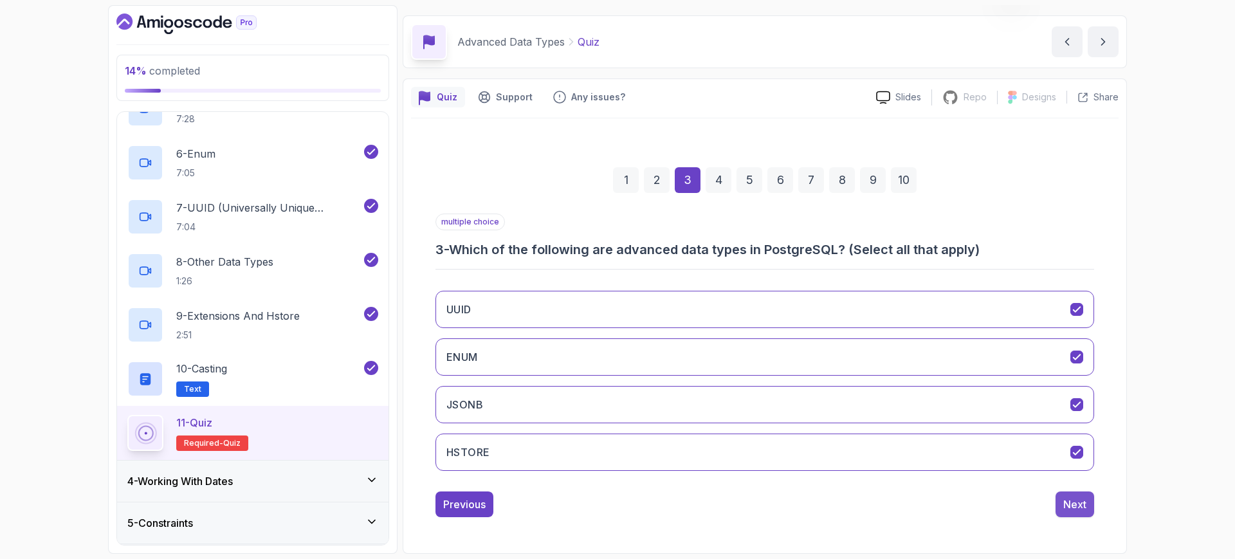 Image resolution: width=1235 pixels, height=559 pixels. What do you see at coordinates (253, 523) in the screenshot?
I see `button: 5-Constraints` at bounding box center [253, 523].